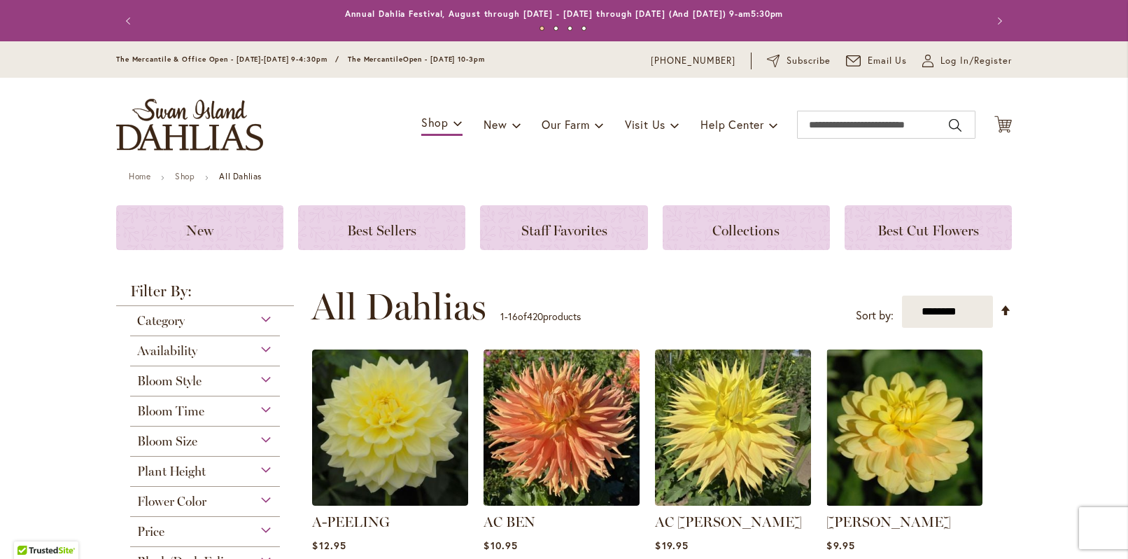 This screenshot has height=559, width=1128. What do you see at coordinates (967, 61) in the screenshot?
I see `a: Log In/Register` at bounding box center [967, 61].